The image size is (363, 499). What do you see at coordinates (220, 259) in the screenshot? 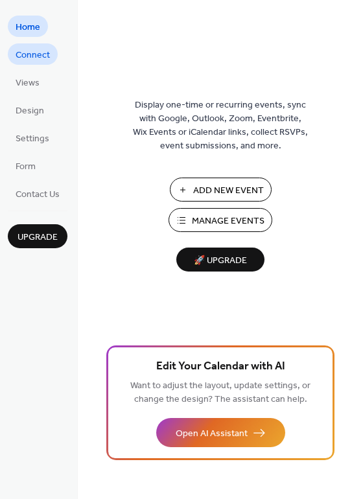
I see `button: 🚀 Upgrade` at bounding box center [220, 259].